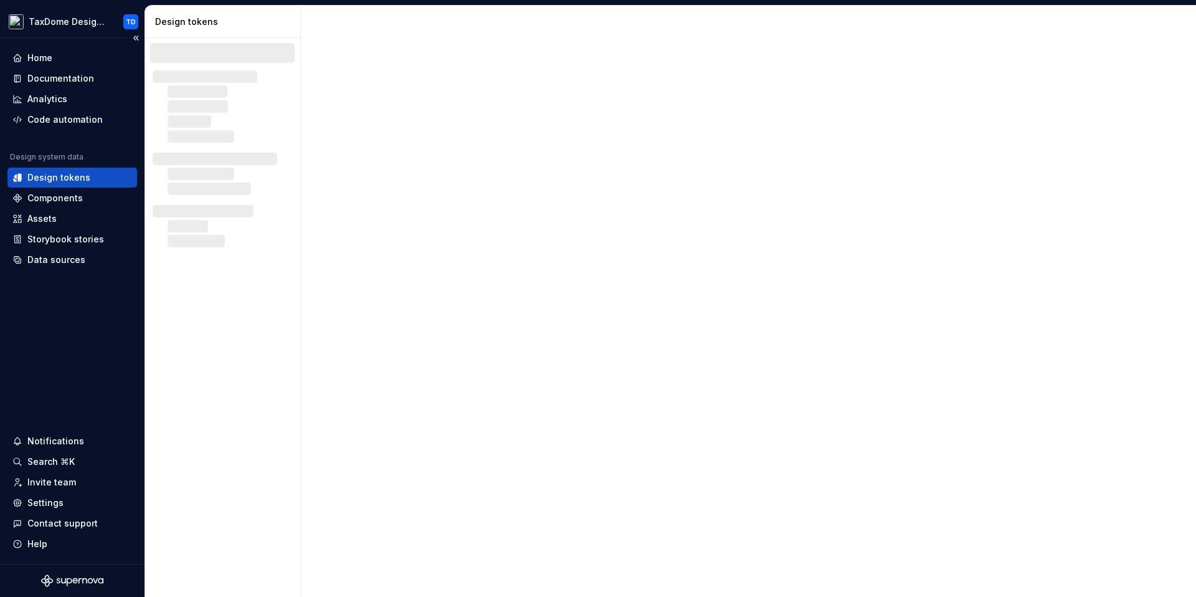  What do you see at coordinates (69, 22) in the screenshot?
I see `div: TaxDome Design System` at bounding box center [69, 22].